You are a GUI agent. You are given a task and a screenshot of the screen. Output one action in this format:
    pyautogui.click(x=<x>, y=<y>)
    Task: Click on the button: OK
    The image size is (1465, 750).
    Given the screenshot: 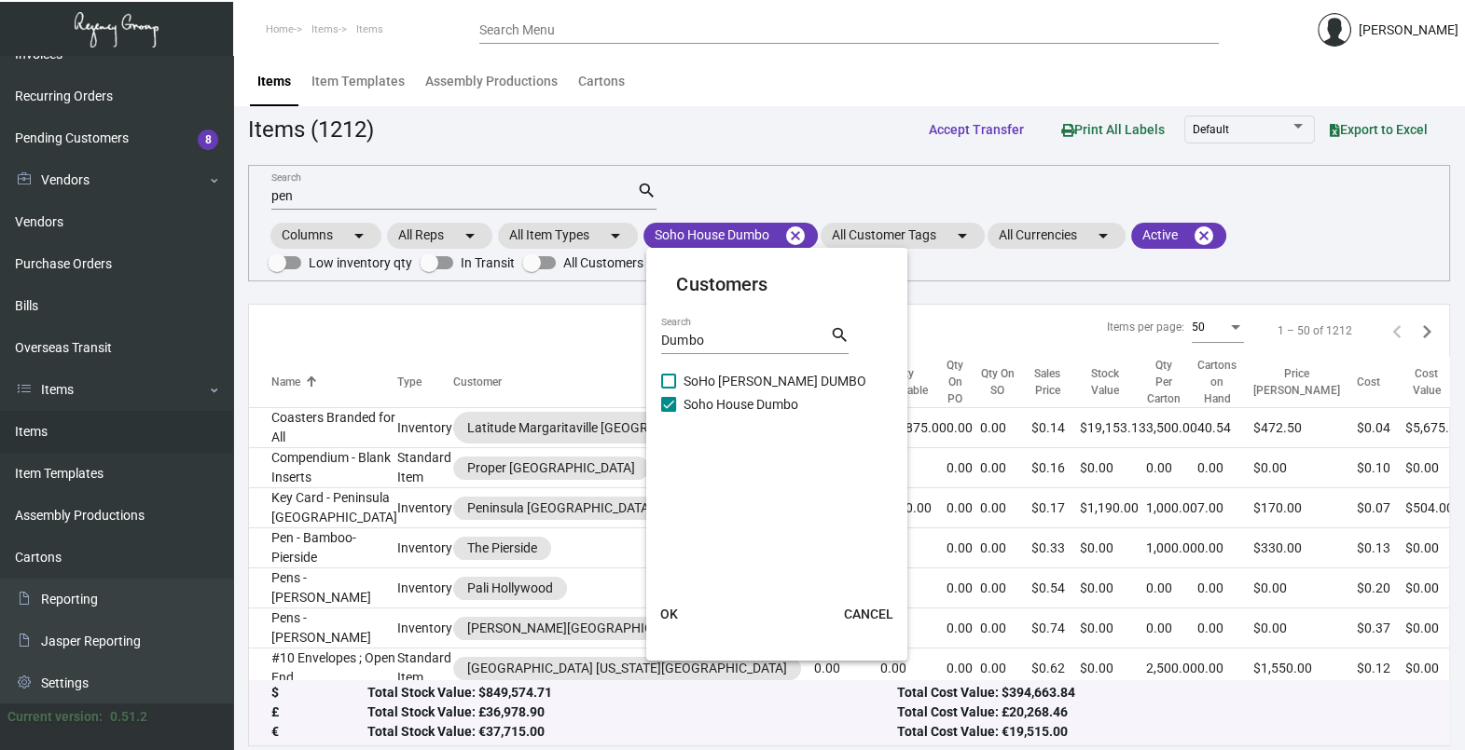 What is the action you would take?
    pyautogui.click(x=668, y=614)
    